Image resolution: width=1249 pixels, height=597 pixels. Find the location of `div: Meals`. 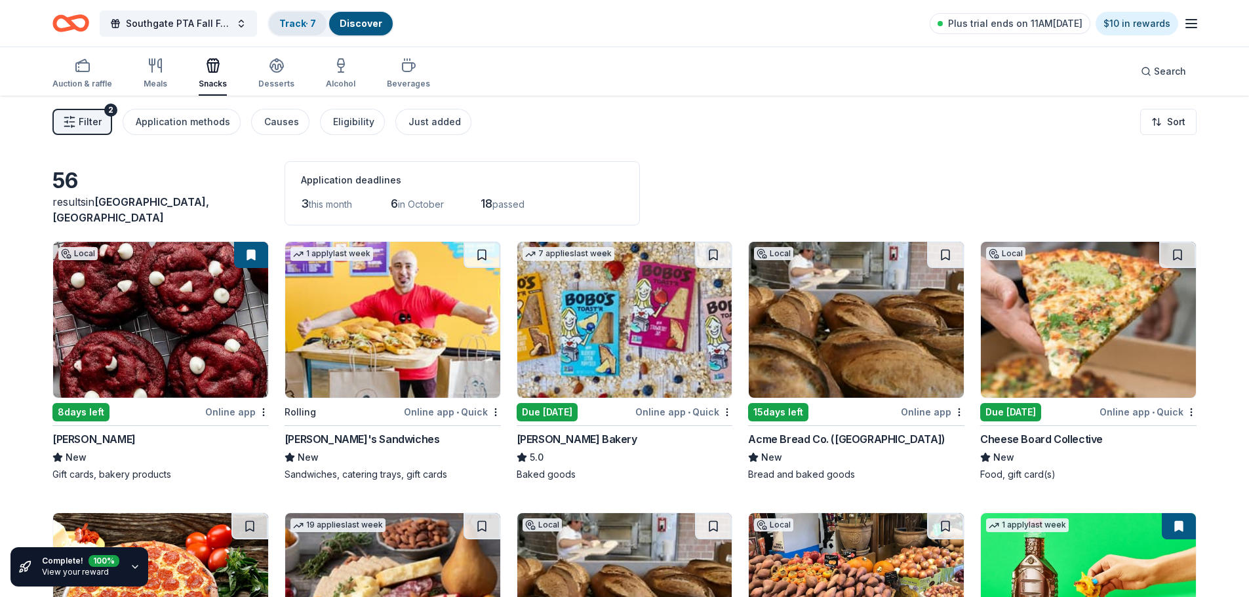

div: Meals is located at coordinates (155, 84).